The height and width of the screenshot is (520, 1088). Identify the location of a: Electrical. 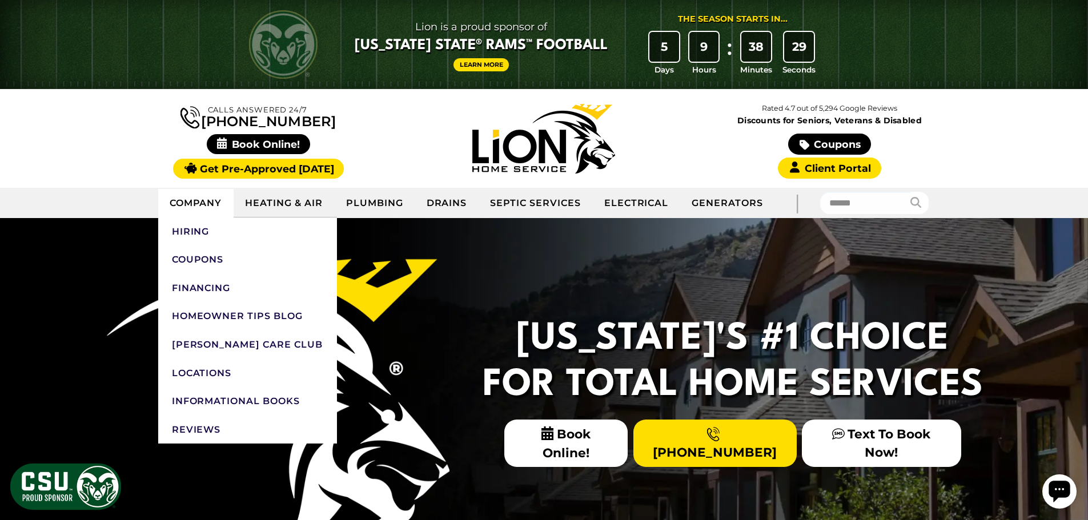
(637, 203).